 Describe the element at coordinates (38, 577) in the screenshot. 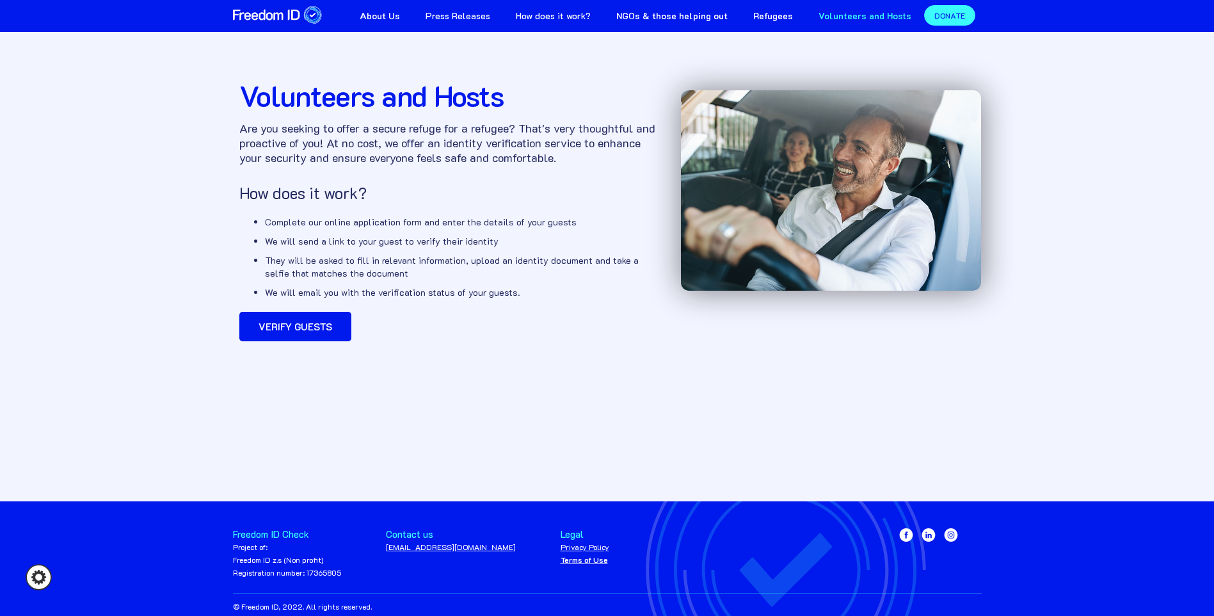

I see `a: Cookie settings` at that location.